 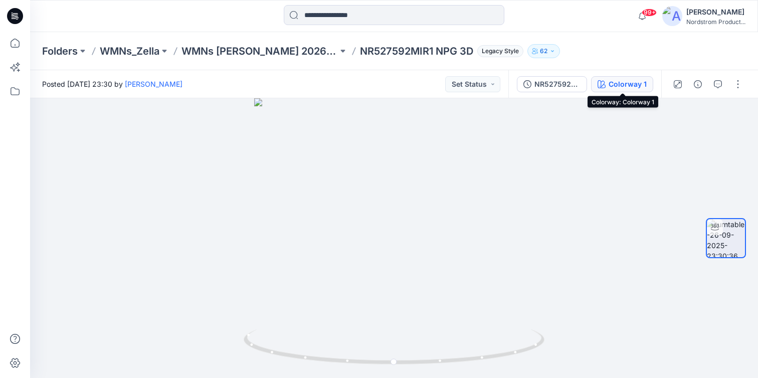 I want to click on p: 62, so click(x=543, y=51).